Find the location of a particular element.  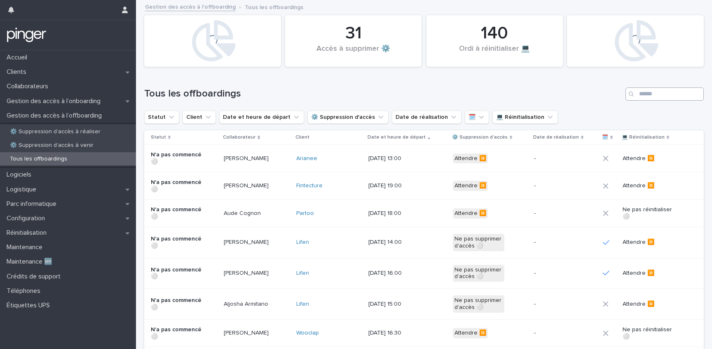

button: Statut is located at coordinates (162, 117).